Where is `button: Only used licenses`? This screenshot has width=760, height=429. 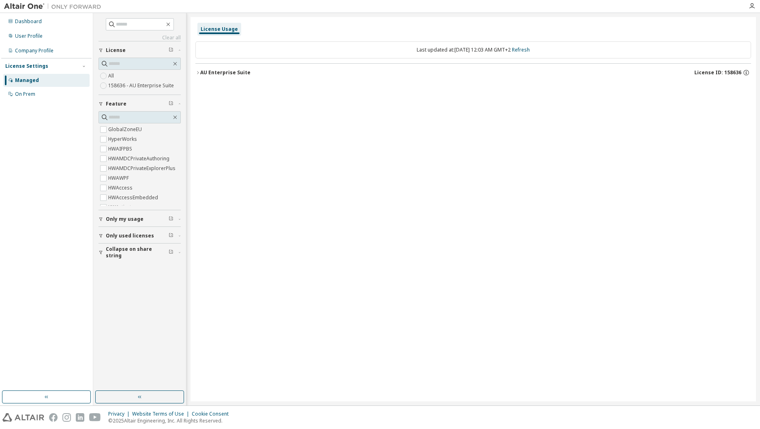 button: Only used licenses is located at coordinates (140, 236).